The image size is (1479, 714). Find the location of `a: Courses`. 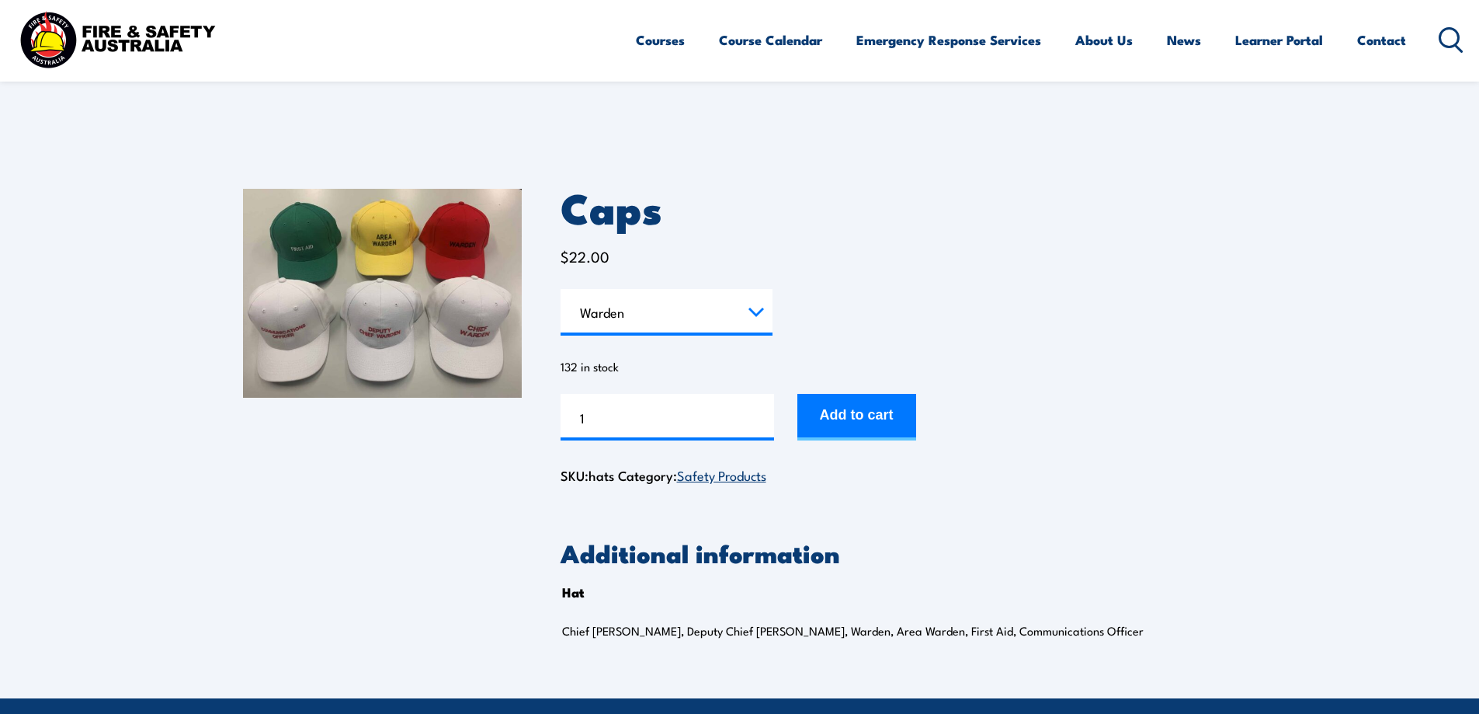

a: Courses is located at coordinates (660, 40).